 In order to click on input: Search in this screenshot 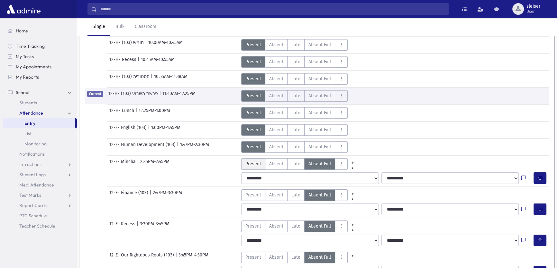, I will do `click(272, 9)`.